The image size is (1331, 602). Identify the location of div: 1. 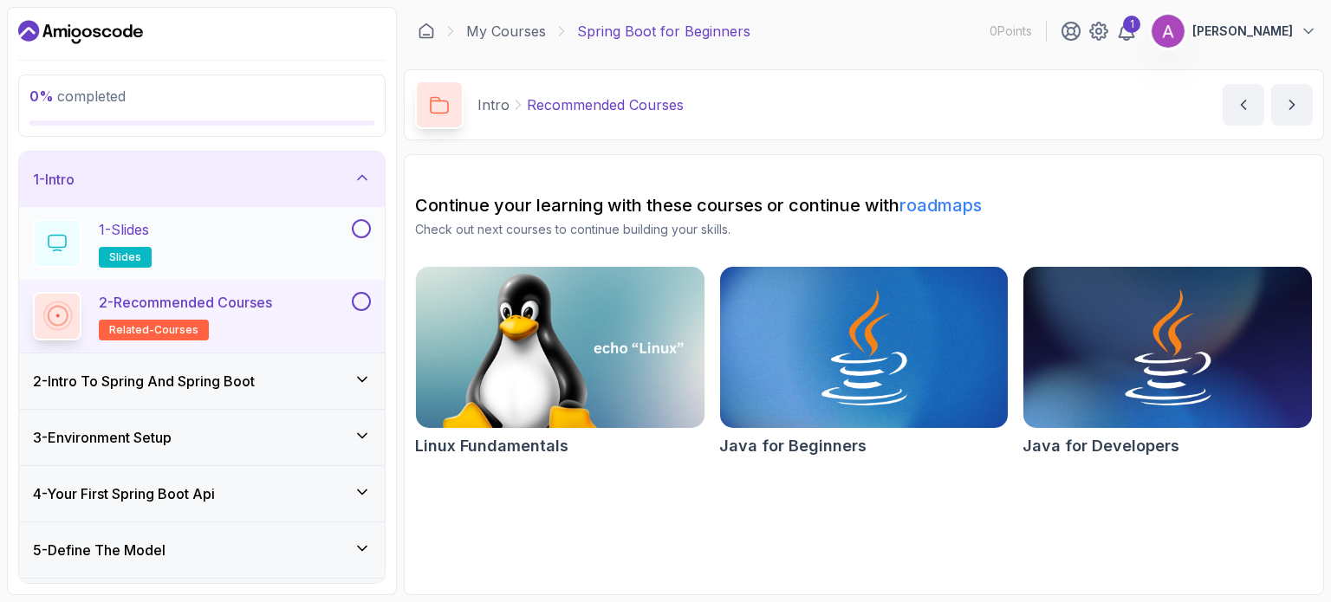
(1131, 24).